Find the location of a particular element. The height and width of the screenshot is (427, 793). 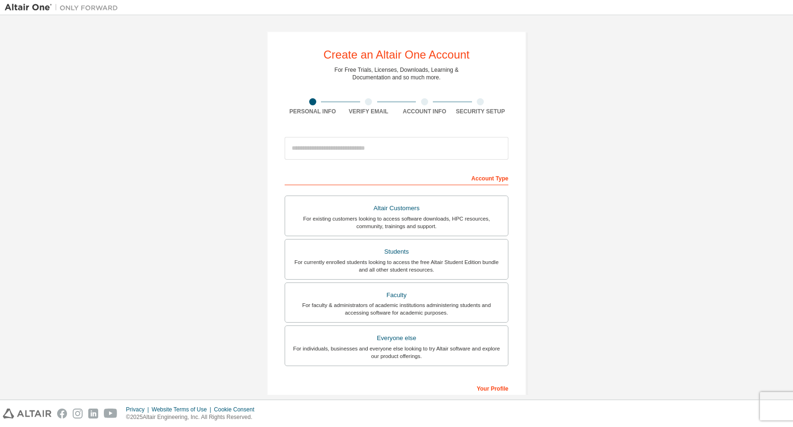

div: For faculty & administrators of academic institutions administering students and accessing softwa... is located at coordinates (396, 309).